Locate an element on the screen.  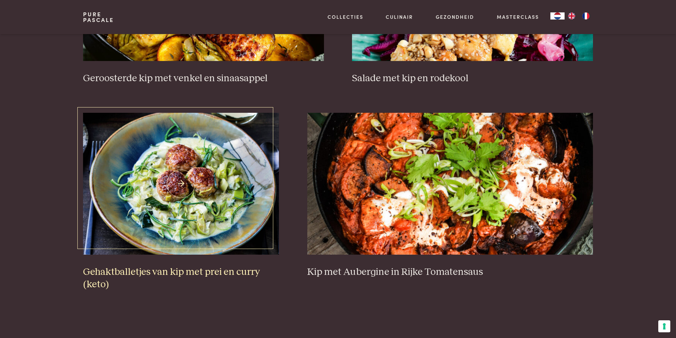
img: Kip met Aubergine in Rijke Tomatensaus is located at coordinates (450, 184).